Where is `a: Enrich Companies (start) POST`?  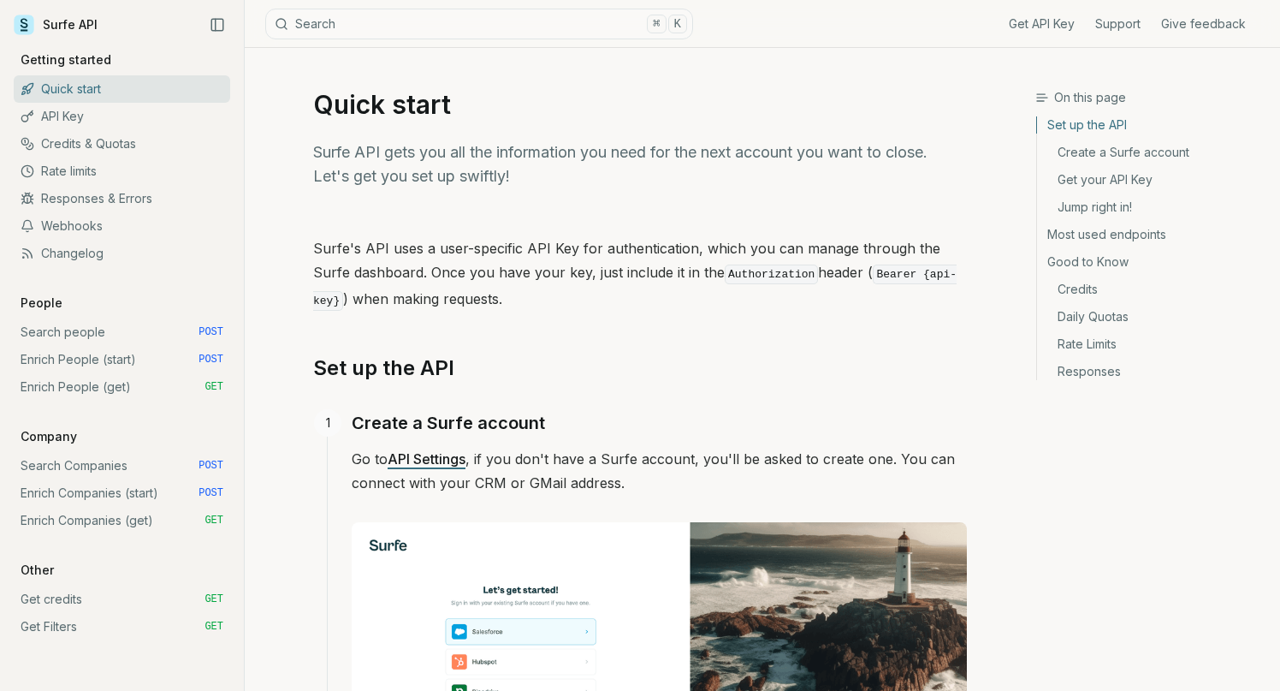 a: Enrich Companies (start) POST is located at coordinates (122, 493).